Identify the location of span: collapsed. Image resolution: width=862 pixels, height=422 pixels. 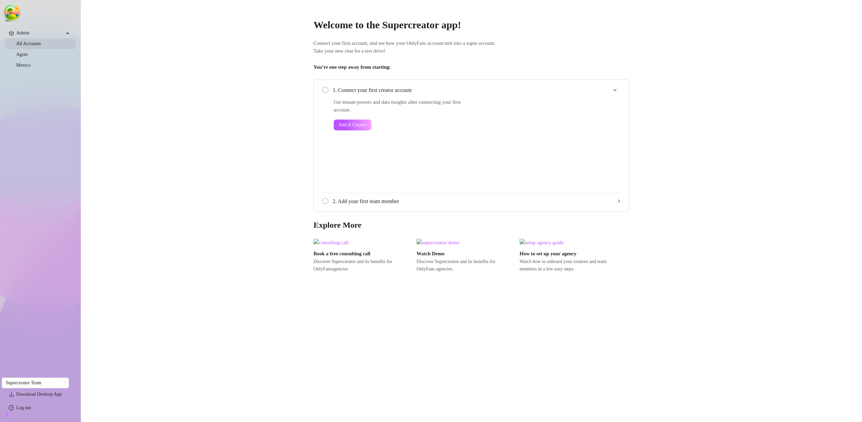
(619, 201).